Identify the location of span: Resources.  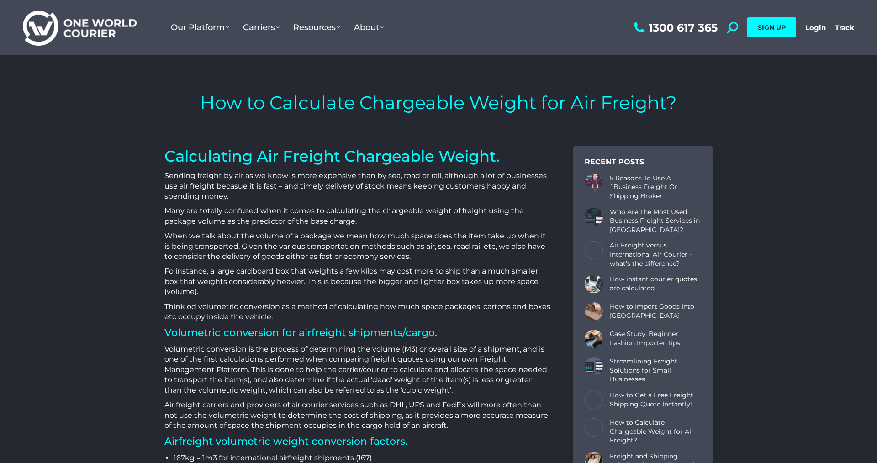
(317, 27).